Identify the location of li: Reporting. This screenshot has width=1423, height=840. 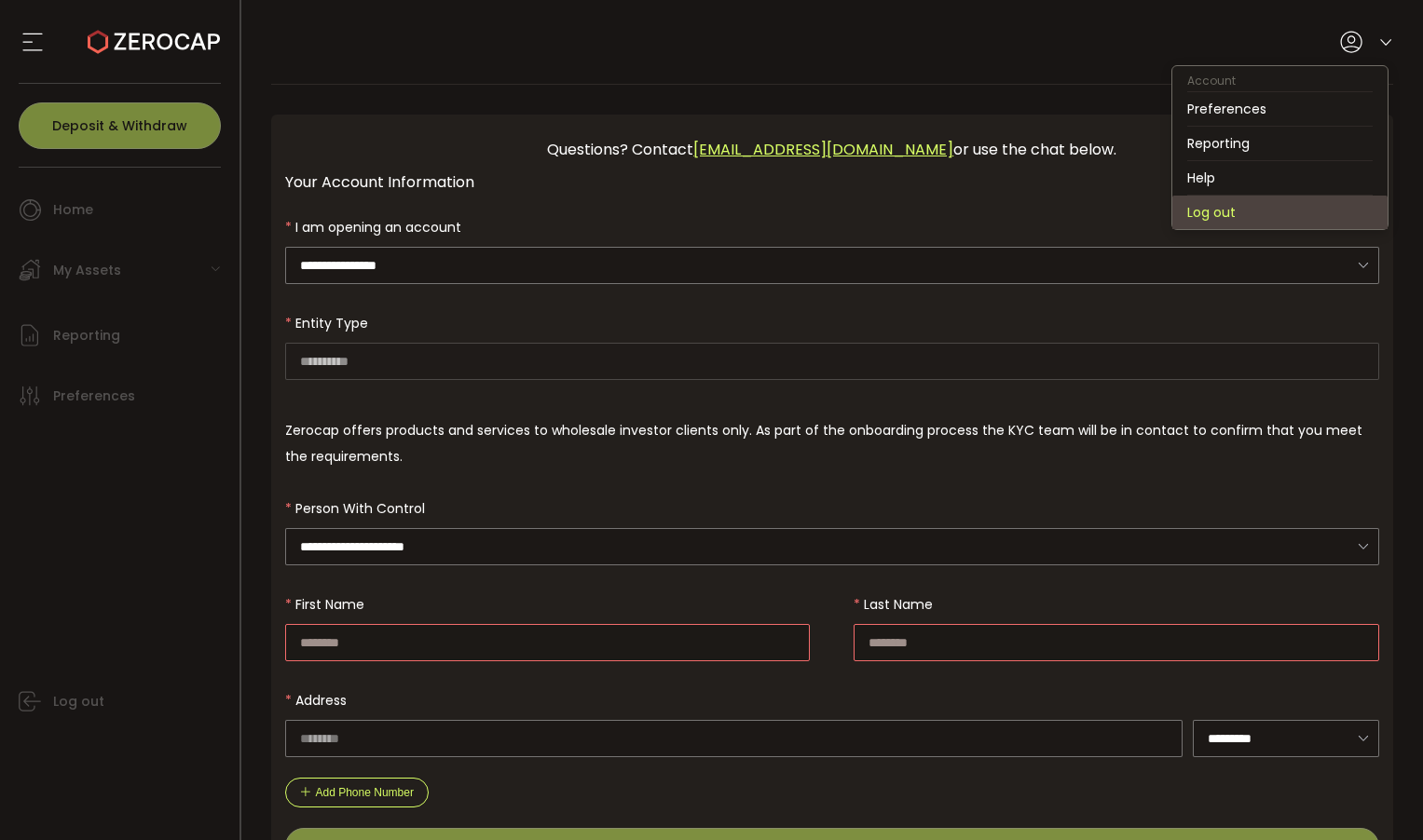
(1280, 143).